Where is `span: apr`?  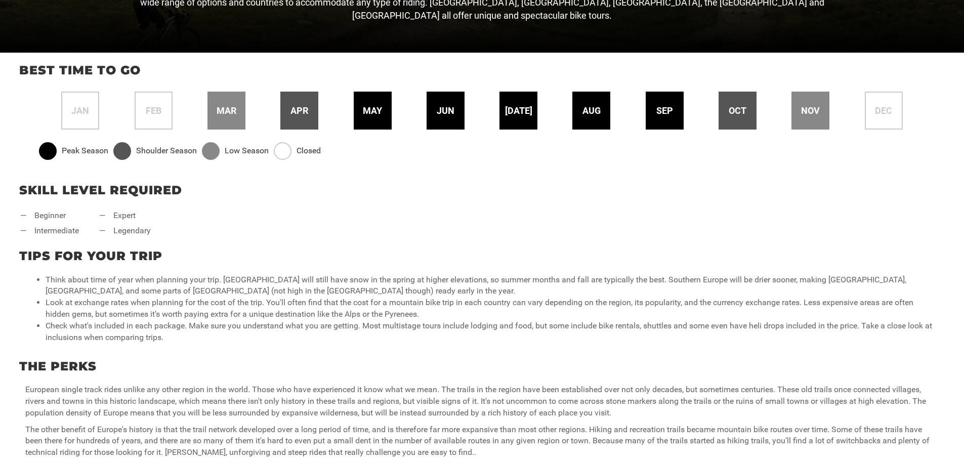 span: apr is located at coordinates (299, 111).